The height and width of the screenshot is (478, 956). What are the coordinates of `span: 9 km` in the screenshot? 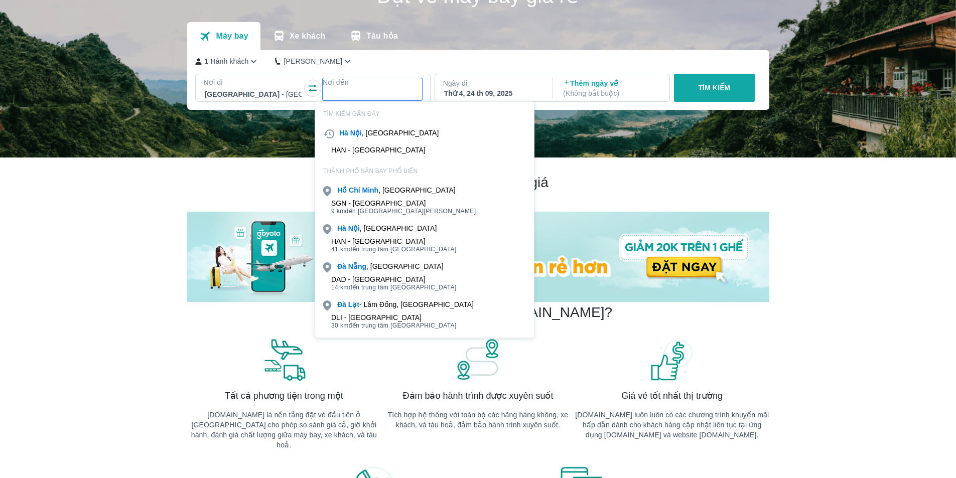 It's located at (338, 211).